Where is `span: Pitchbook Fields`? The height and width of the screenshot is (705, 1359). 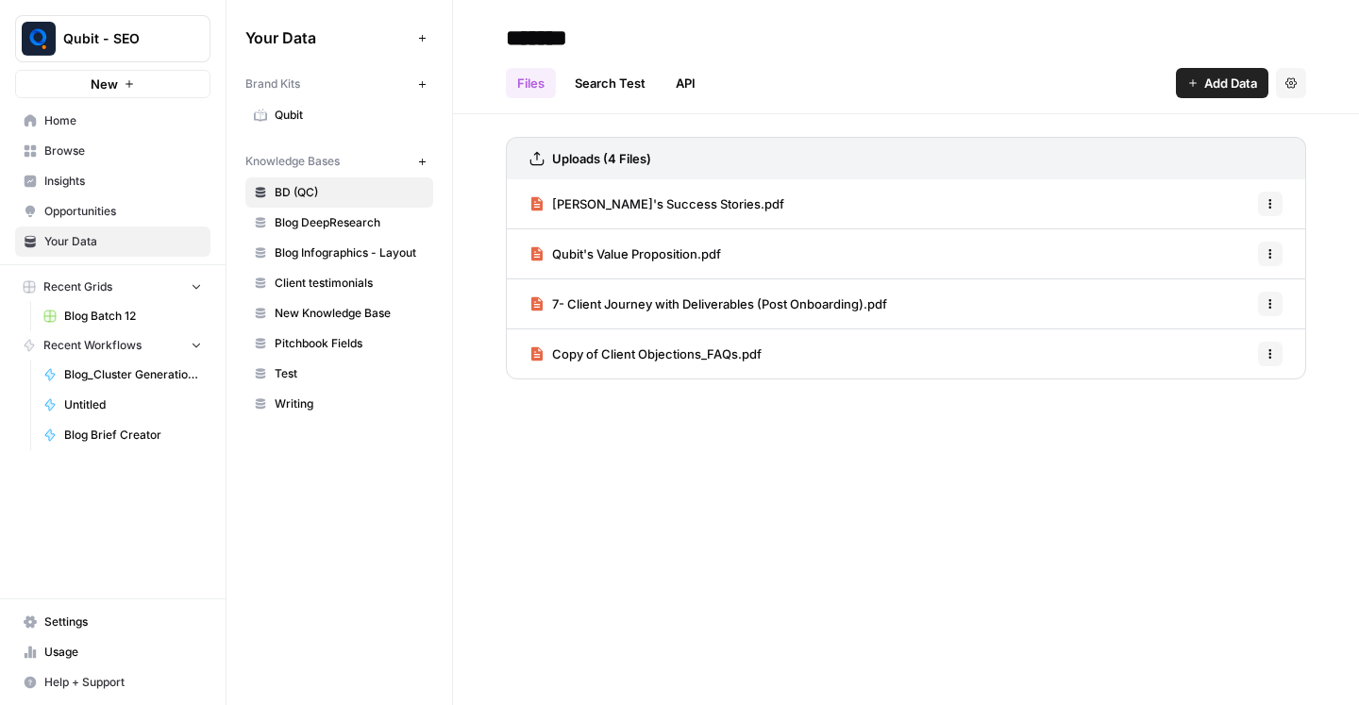 span: Pitchbook Fields is located at coordinates (349, 343).